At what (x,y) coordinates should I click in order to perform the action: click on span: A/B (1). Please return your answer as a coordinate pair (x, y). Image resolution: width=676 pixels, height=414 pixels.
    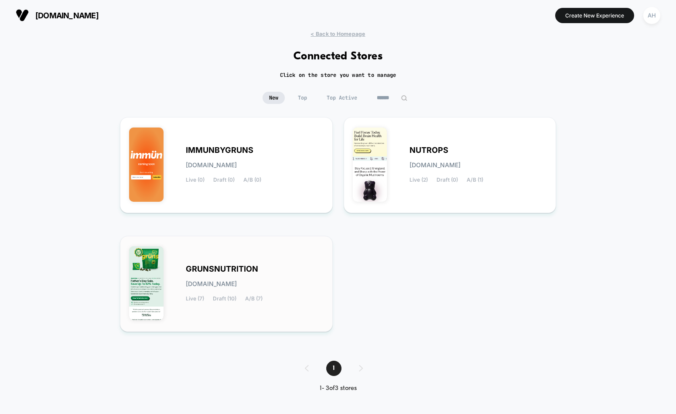
    Looking at the image, I should click on (475, 180).